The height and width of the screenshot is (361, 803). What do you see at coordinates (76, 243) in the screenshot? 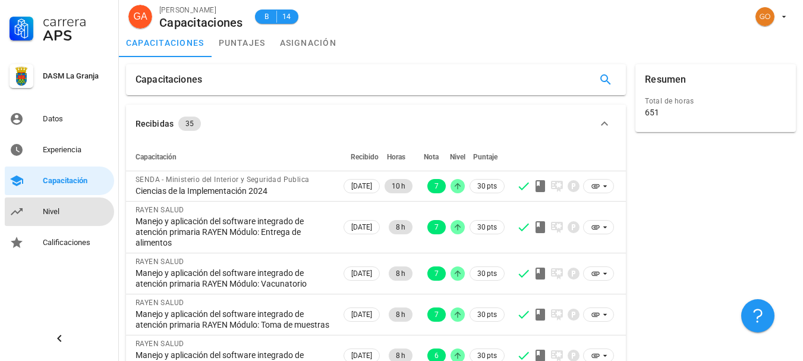
I see `div: Calificaciones` at bounding box center [76, 243].